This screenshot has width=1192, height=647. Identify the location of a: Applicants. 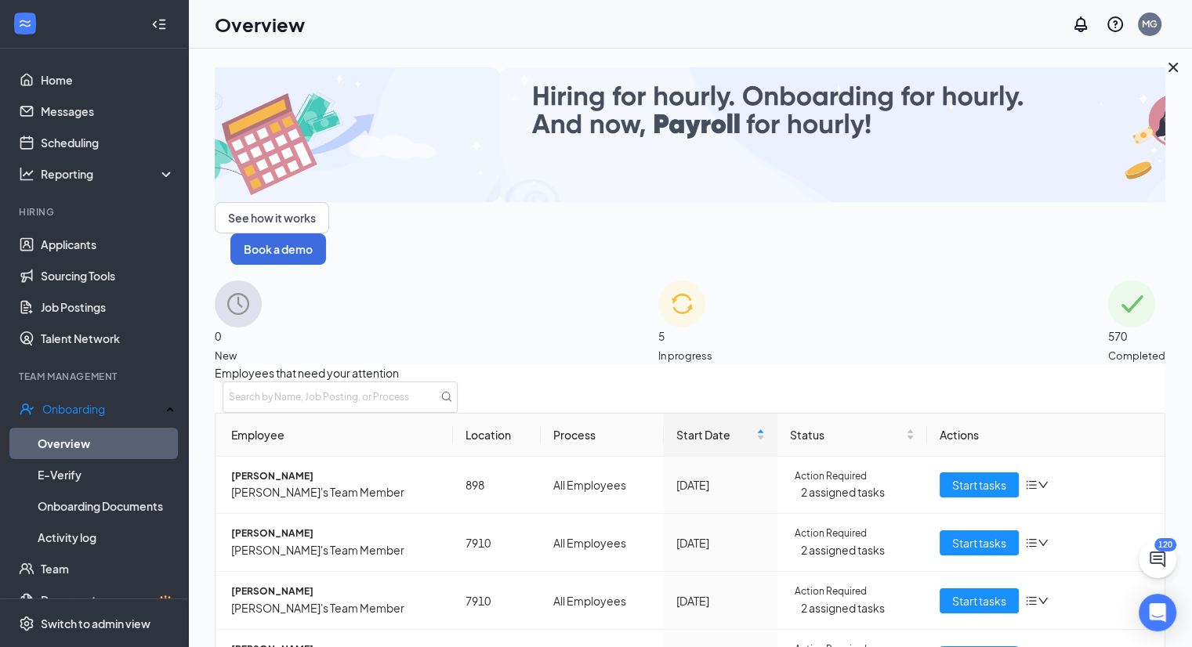
(107, 245).